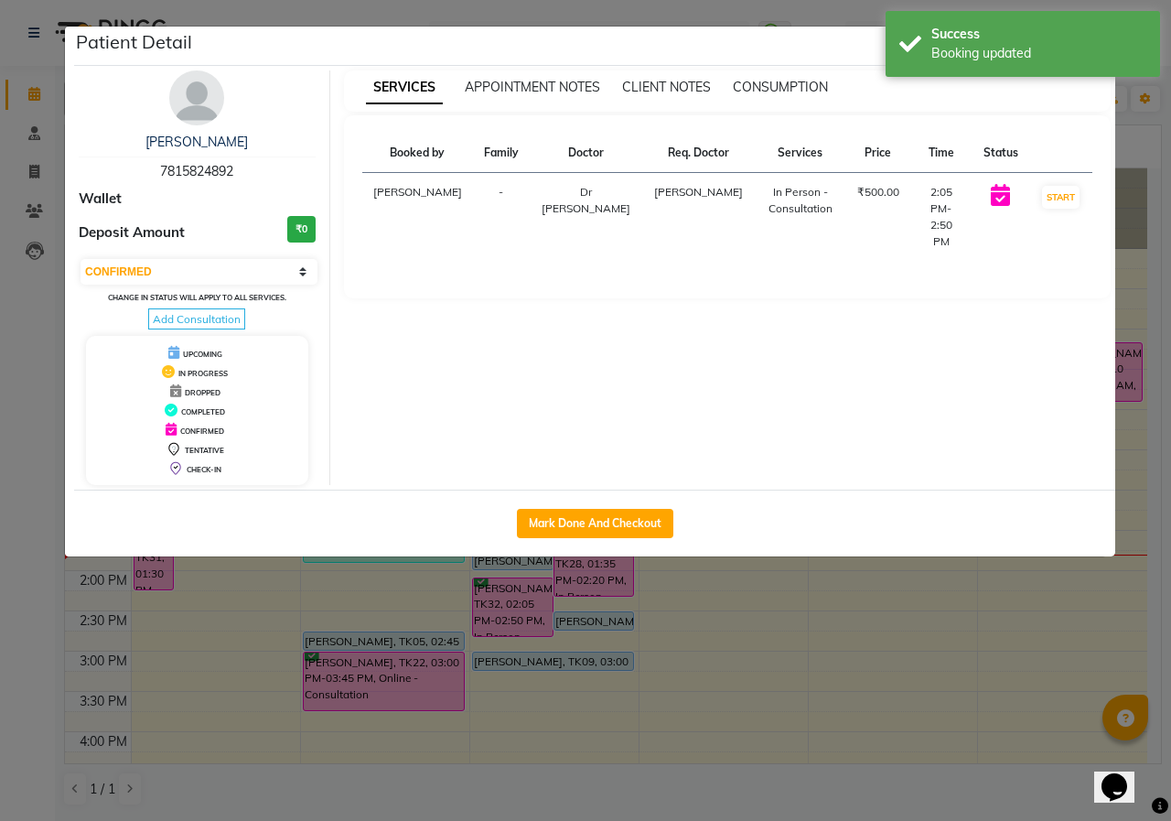 Image resolution: width=1171 pixels, height=821 pixels. Describe the element at coordinates (197, 171) in the screenshot. I see `span: 7815824892` at that location.